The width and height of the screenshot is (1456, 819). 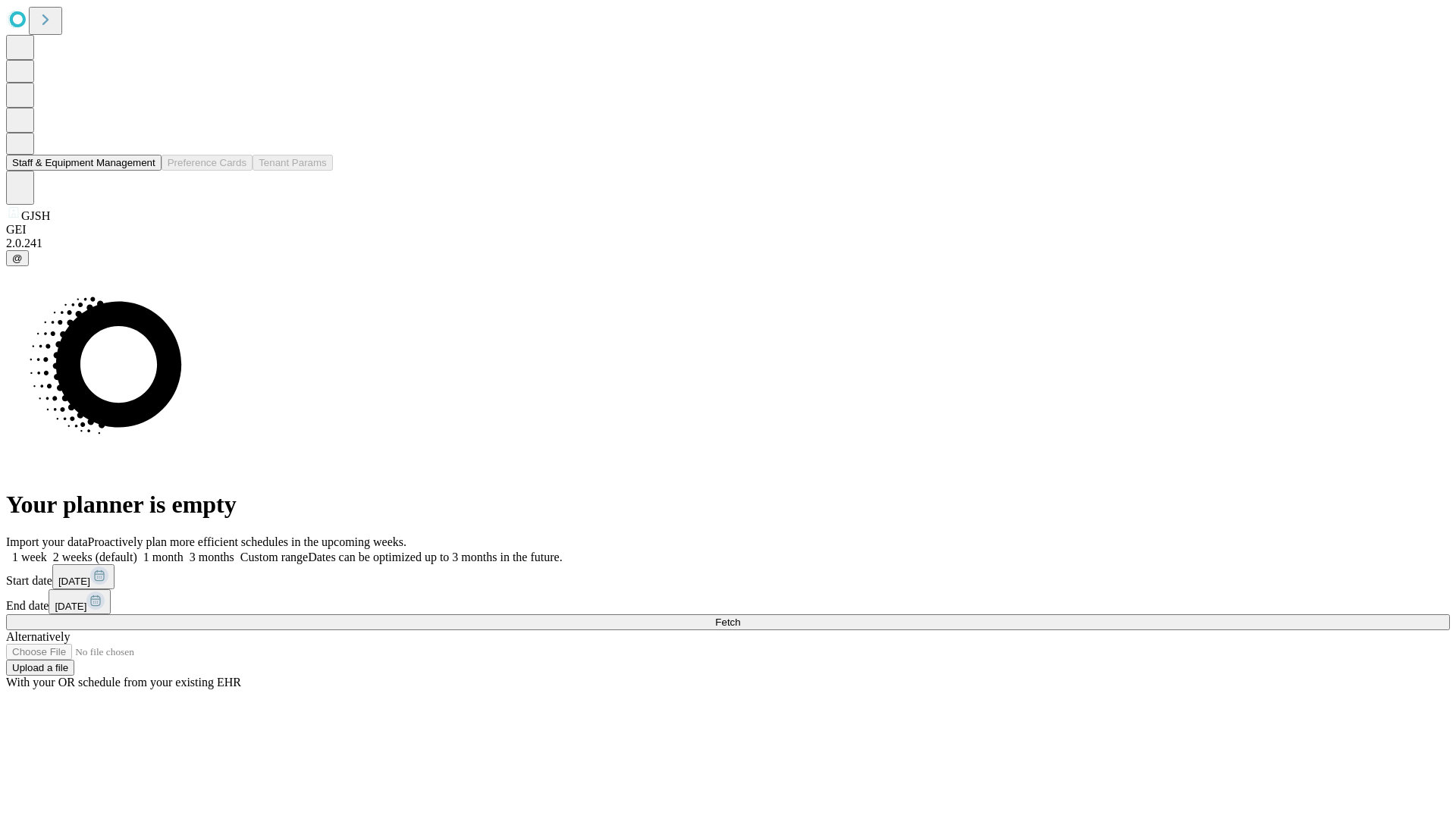 I want to click on div: End date, so click(x=728, y=602).